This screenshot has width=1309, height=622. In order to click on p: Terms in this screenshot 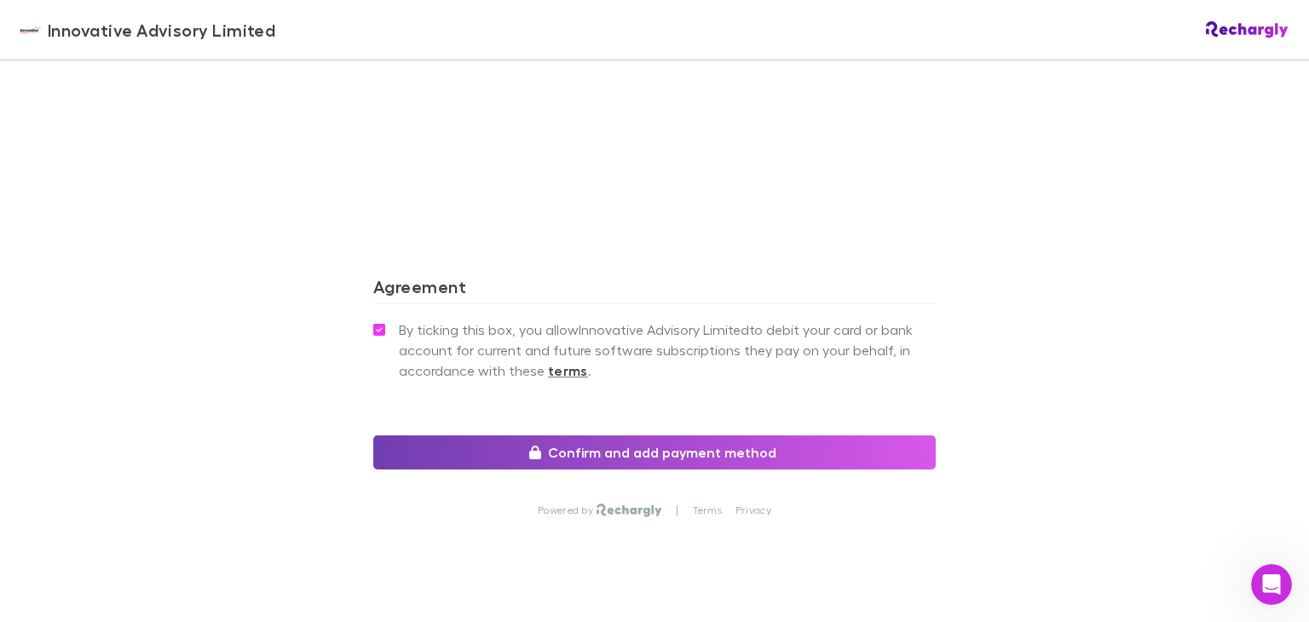, I will do `click(708, 511)`.